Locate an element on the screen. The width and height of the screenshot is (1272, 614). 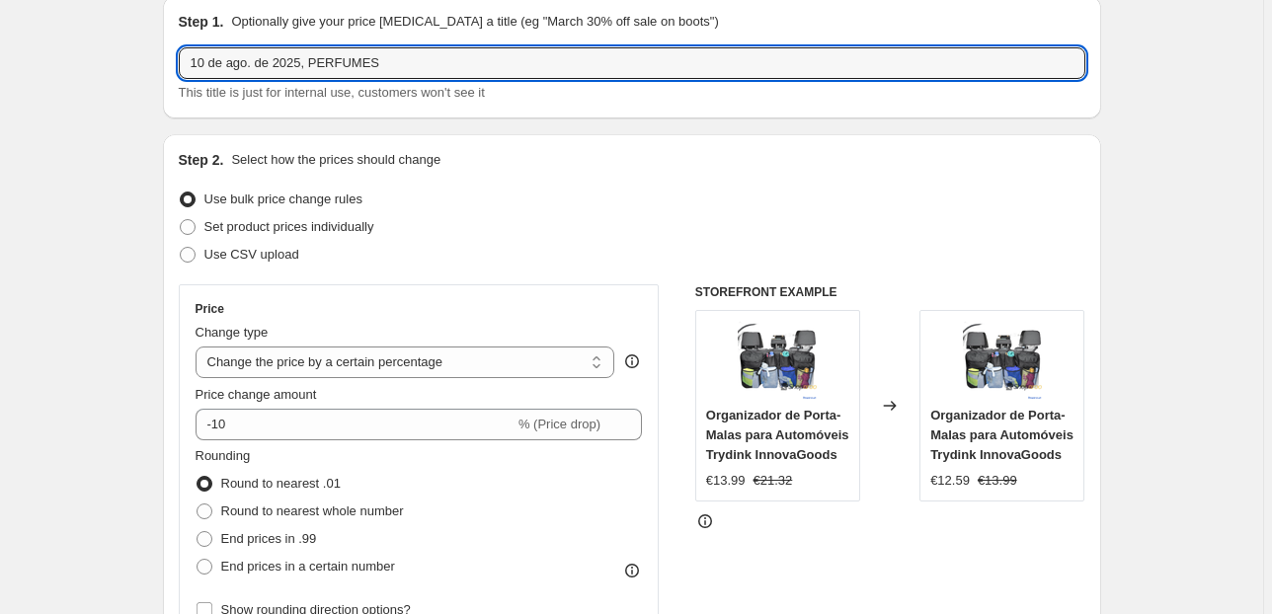
div: help is located at coordinates (632, 362).